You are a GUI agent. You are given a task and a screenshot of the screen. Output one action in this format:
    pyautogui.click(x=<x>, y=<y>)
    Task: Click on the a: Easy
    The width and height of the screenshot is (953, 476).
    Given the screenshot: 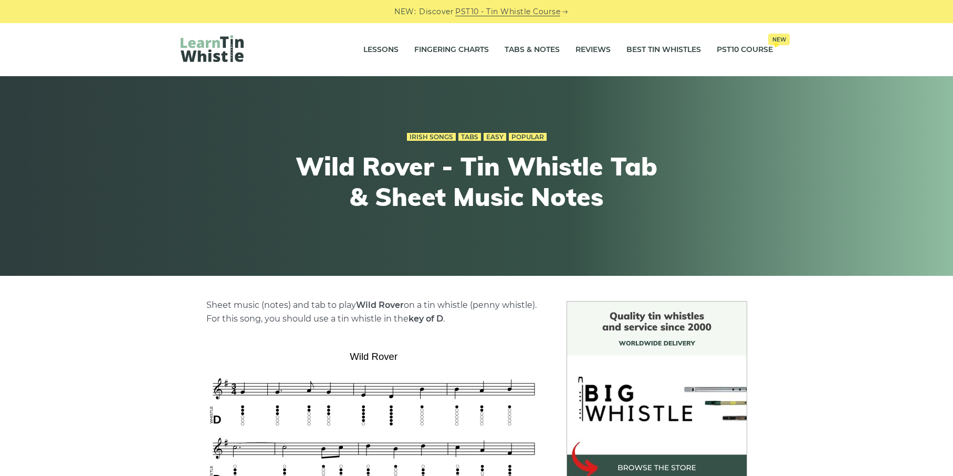 What is the action you would take?
    pyautogui.click(x=494, y=137)
    